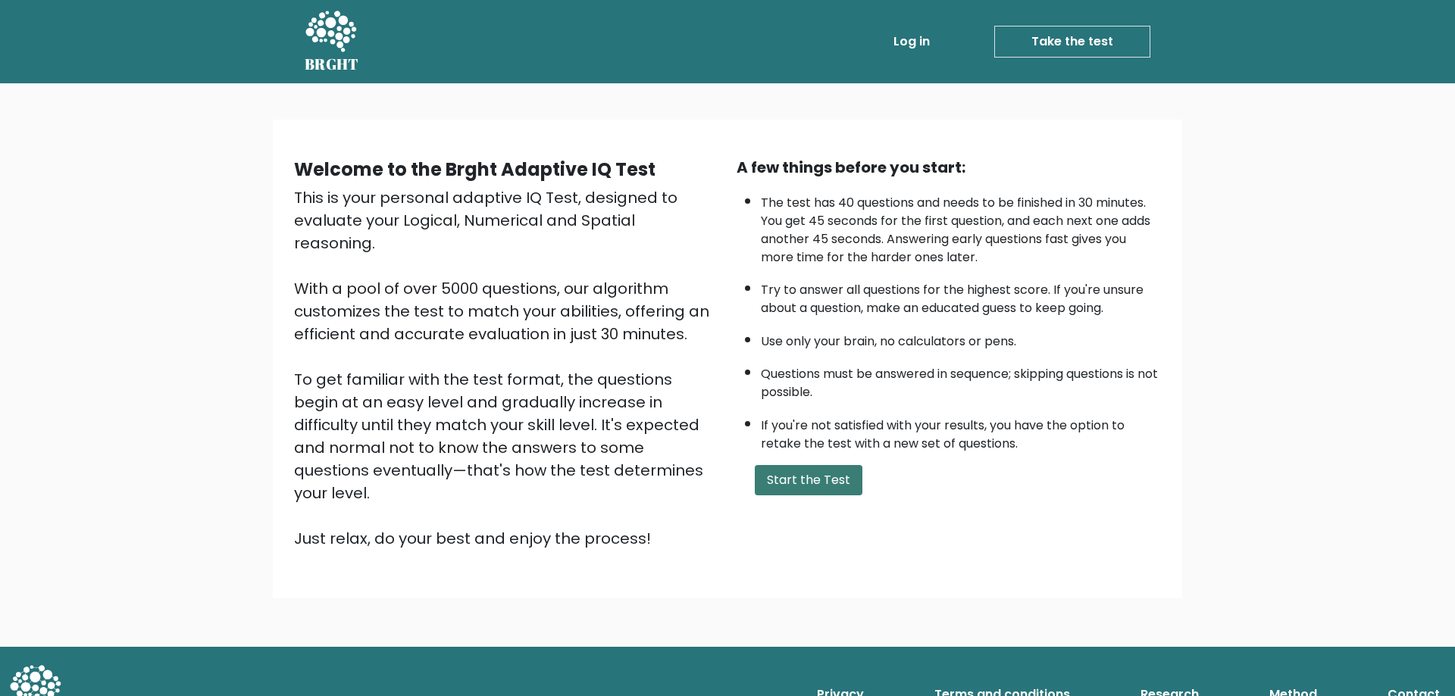 Image resolution: width=1455 pixels, height=696 pixels. I want to click on li: Use only your brain, no calculators or pens., so click(961, 338).